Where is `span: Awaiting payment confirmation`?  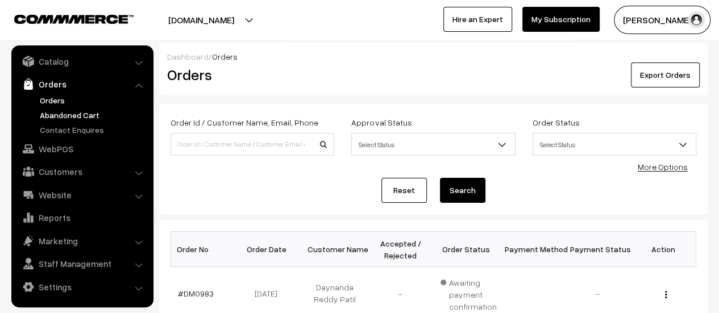 span: Awaiting payment confirmation is located at coordinates (469, 293).